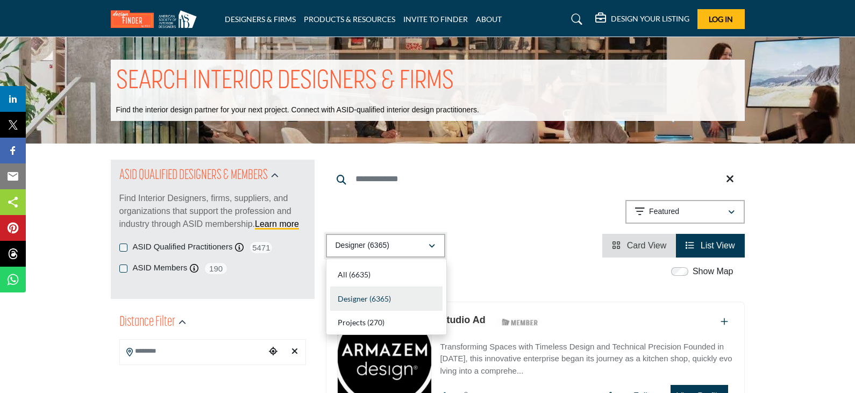 Image resolution: width=855 pixels, height=393 pixels. Describe the element at coordinates (295, 352) in the screenshot. I see `div: Clear search location` at that location.